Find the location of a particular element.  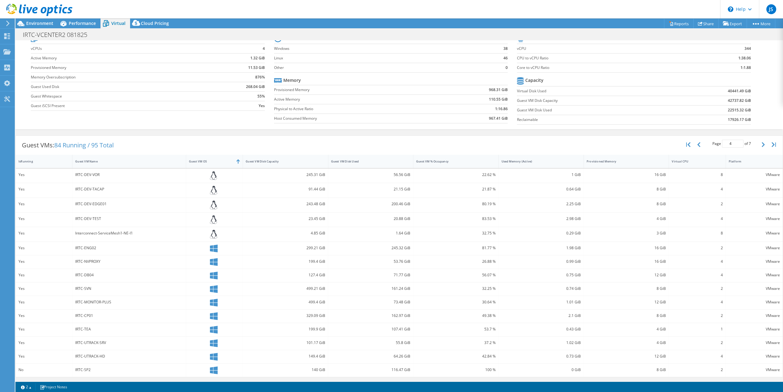

label: Guest Used Disk is located at coordinates (120, 87).